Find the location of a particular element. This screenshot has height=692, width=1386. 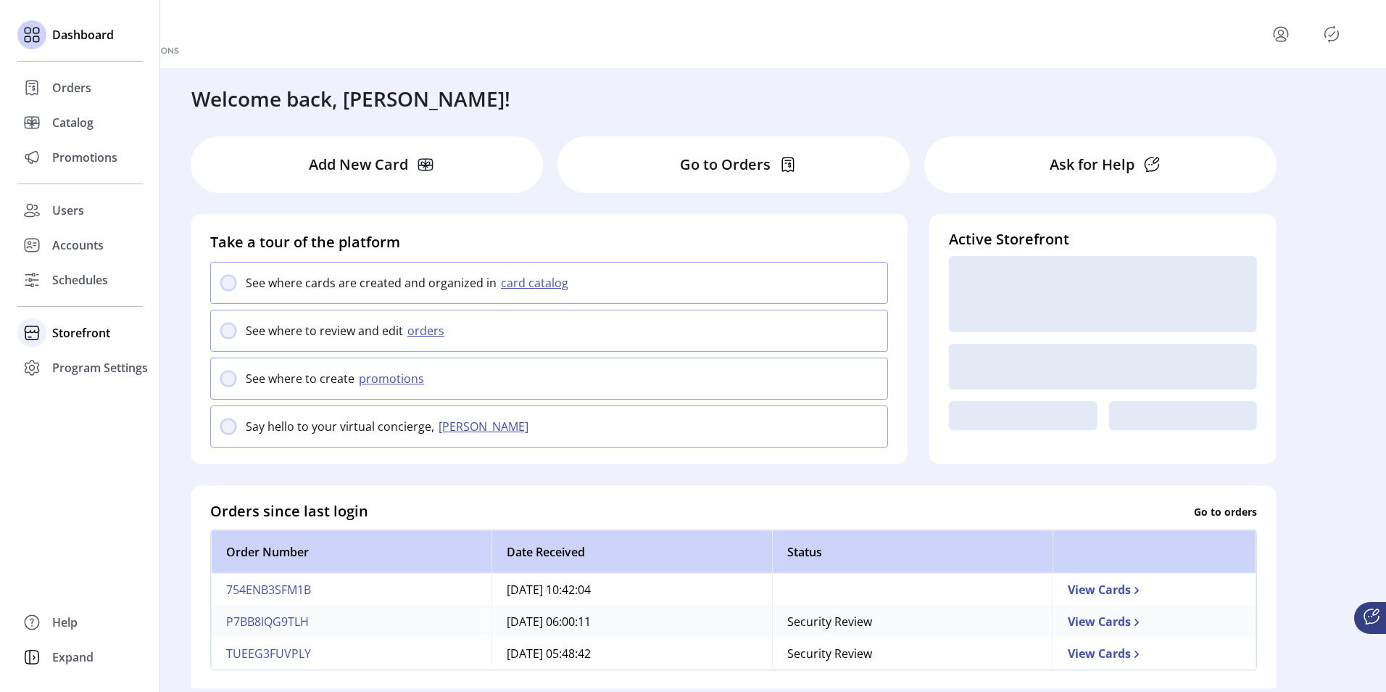

span: Orders is located at coordinates (72, 88).